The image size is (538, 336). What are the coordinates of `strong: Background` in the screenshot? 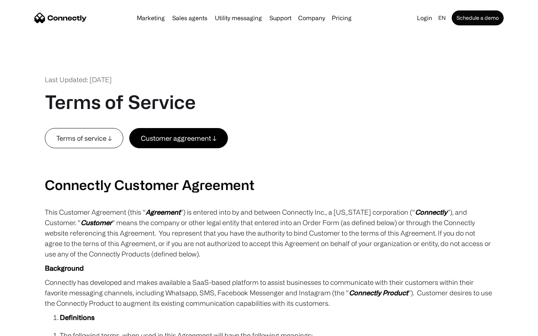 It's located at (64, 268).